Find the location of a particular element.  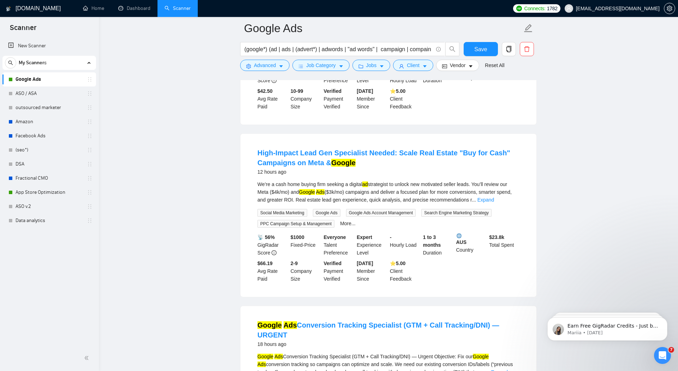

div: 12 hours ago is located at coordinates (388, 172).